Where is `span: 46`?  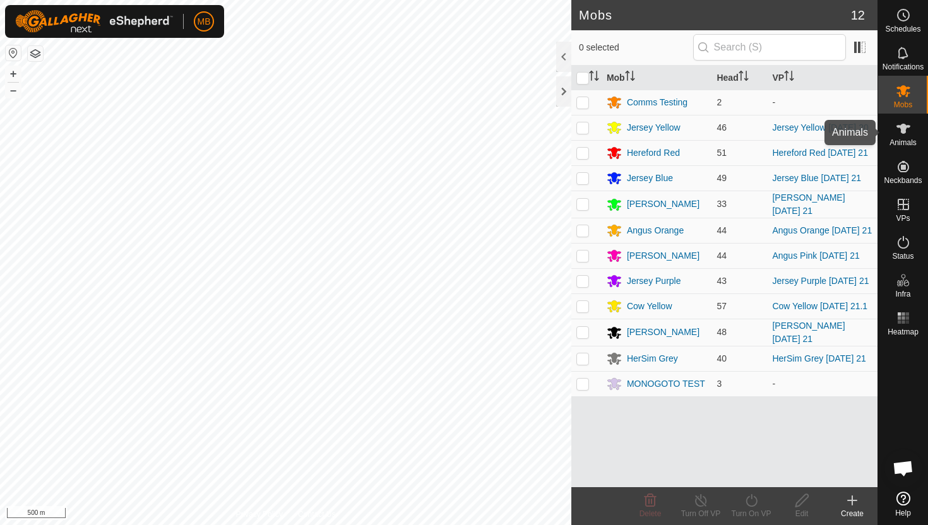 span: 46 is located at coordinates (721, 127).